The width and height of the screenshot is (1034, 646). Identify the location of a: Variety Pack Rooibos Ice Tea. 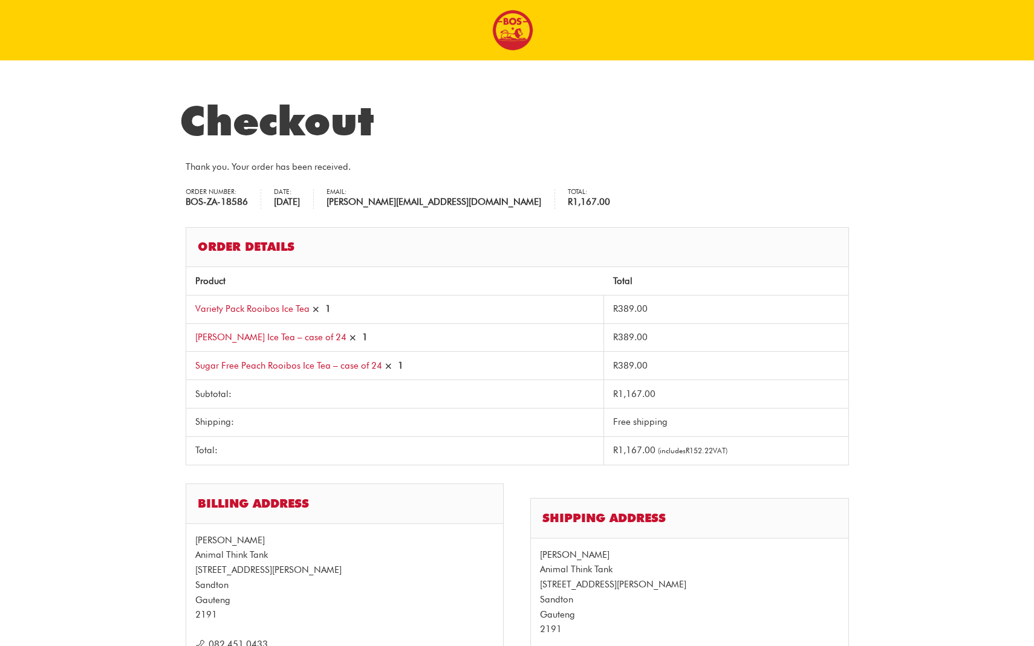
(252, 309).